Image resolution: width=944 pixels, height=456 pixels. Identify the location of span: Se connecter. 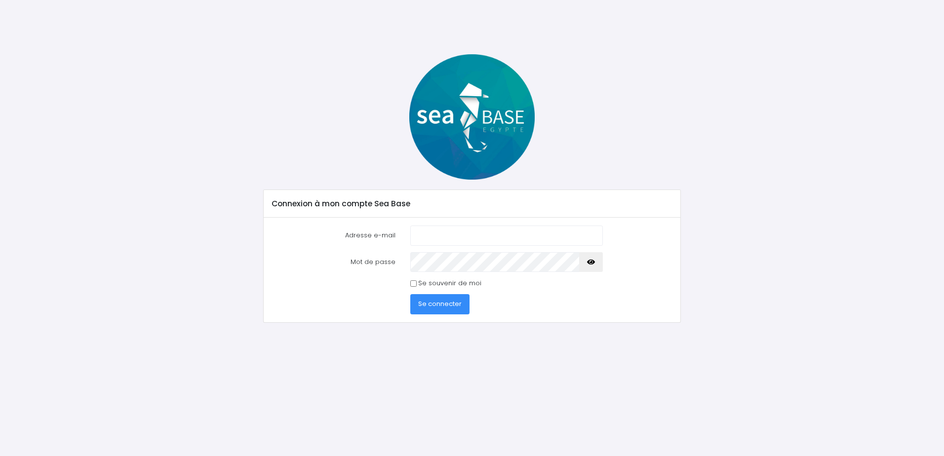
(440, 304).